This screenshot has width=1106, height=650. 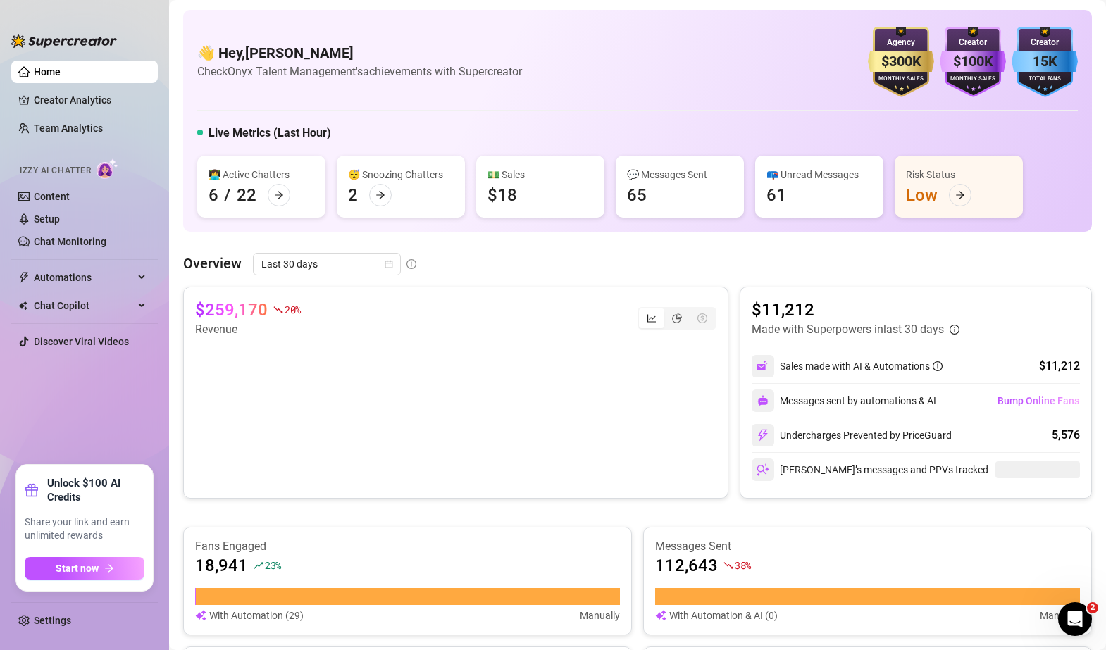 What do you see at coordinates (84, 278) in the screenshot?
I see `span: Automations` at bounding box center [84, 278].